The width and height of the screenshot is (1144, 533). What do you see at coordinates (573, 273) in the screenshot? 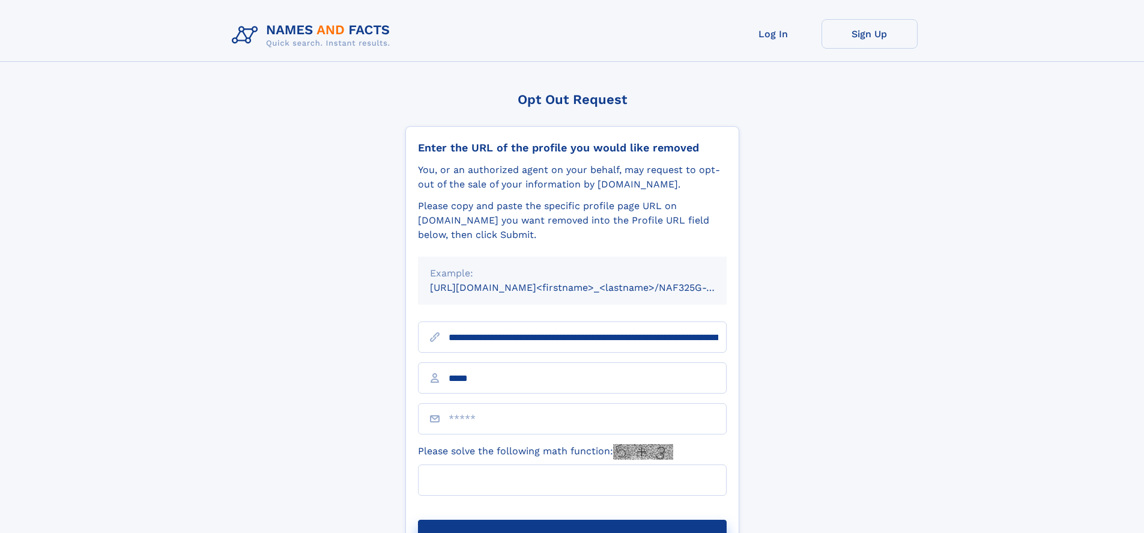
I see `div: Example:` at bounding box center [573, 273].